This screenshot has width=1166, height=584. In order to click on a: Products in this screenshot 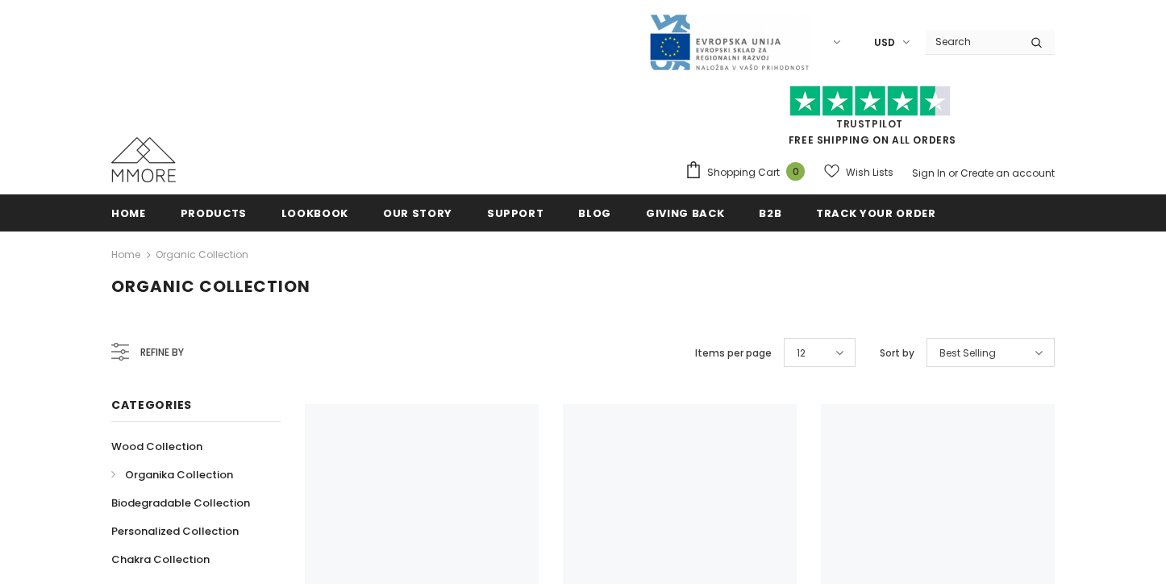, I will do `click(214, 212)`.